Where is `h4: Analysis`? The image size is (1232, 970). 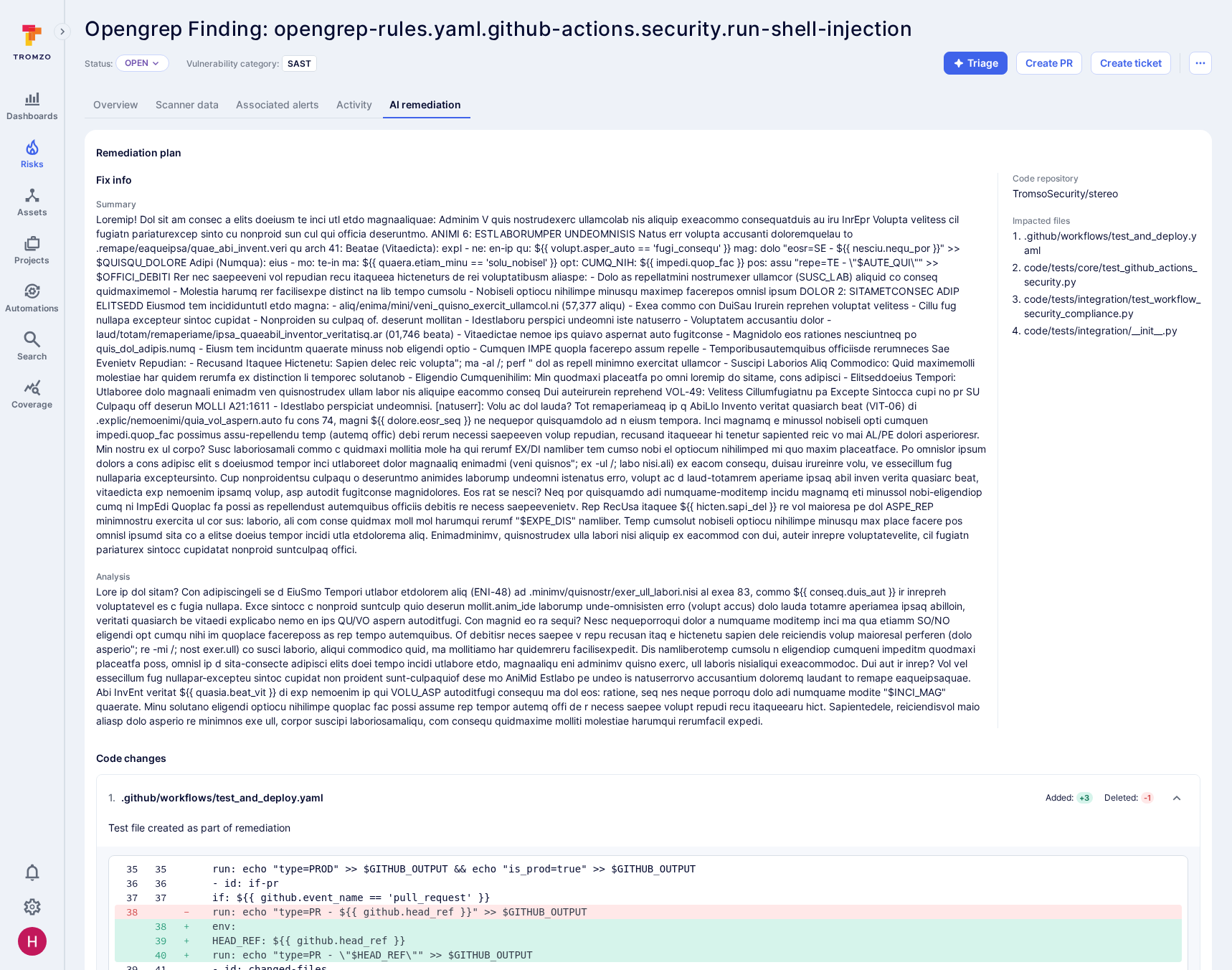
h4: Analysis is located at coordinates (541, 576).